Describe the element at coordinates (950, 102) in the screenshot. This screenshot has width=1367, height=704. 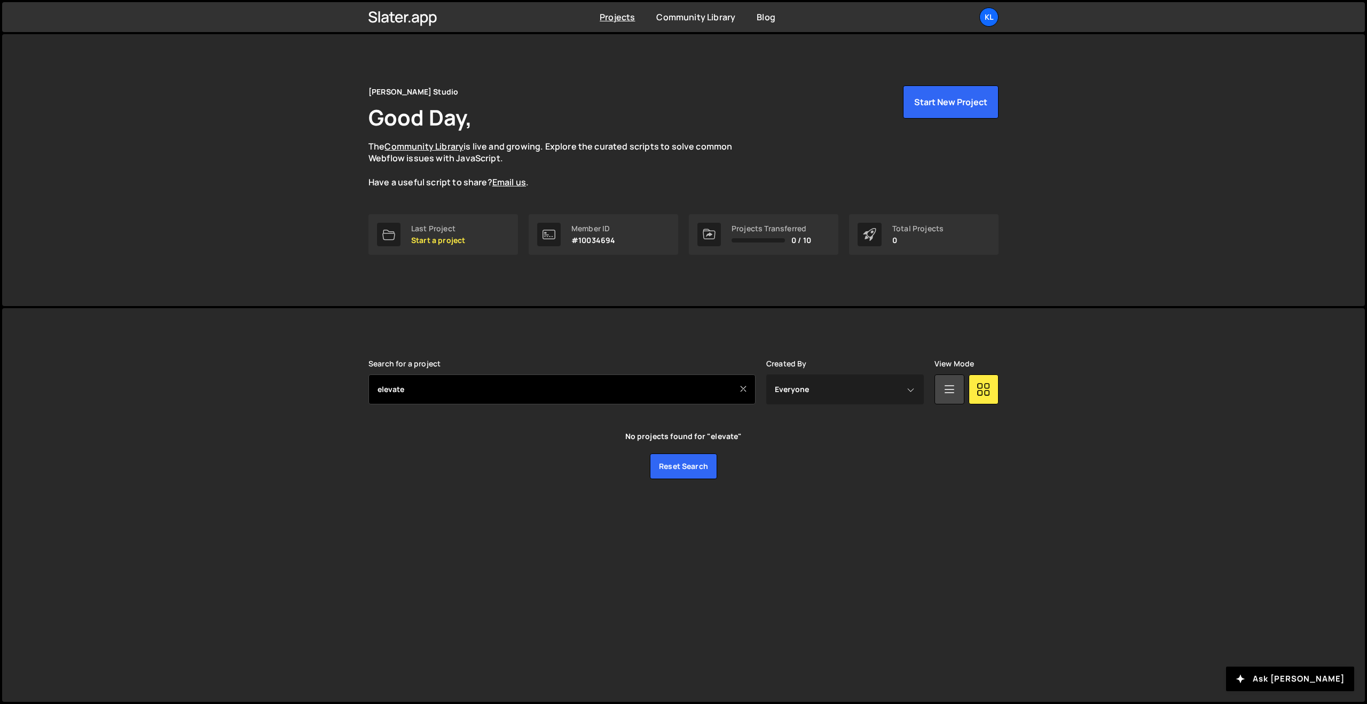
I see `button: Start New Project` at that location.